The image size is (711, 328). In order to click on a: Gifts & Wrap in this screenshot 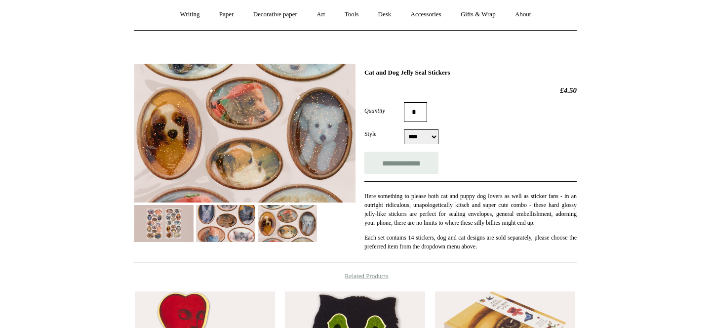, I will do `click(478, 14)`.